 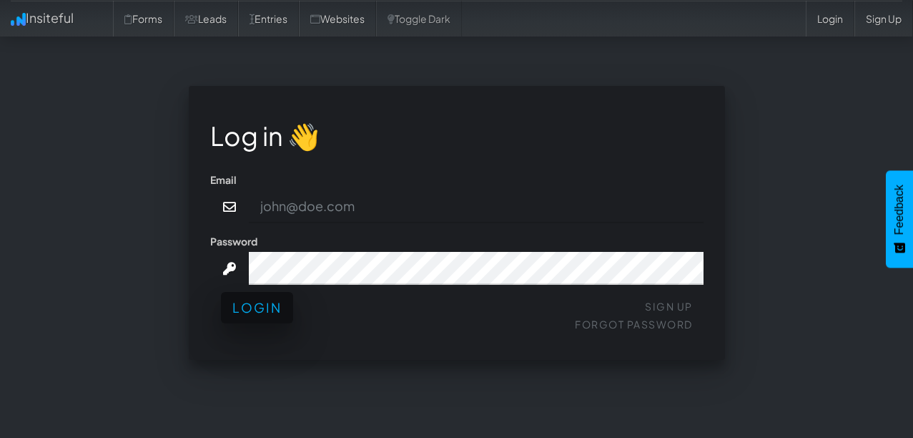 I want to click on button: Login, so click(x=257, y=308).